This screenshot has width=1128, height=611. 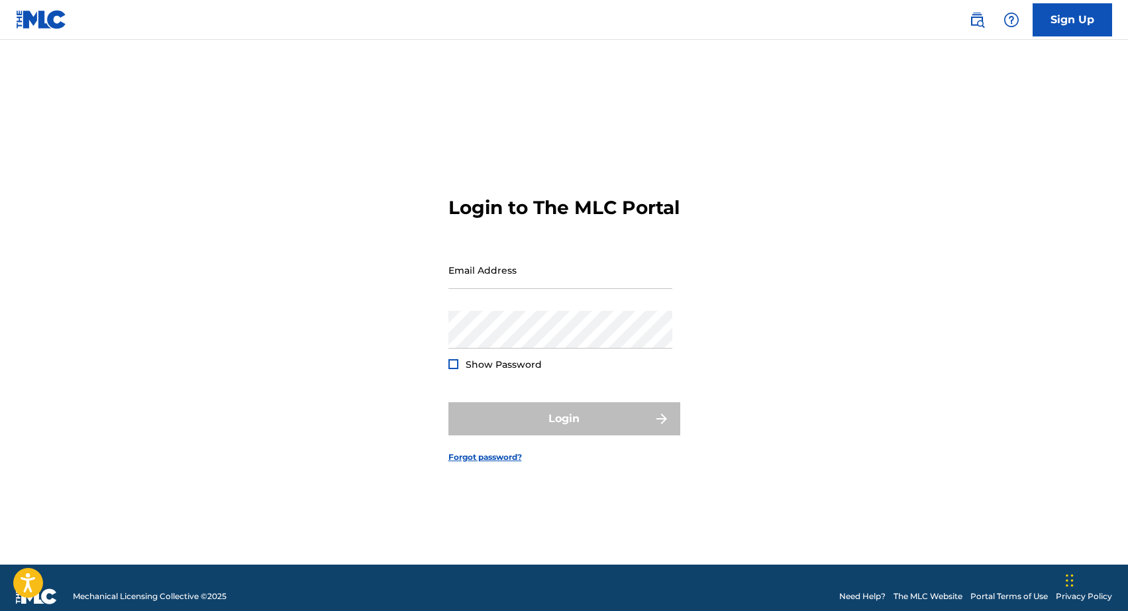 What do you see at coordinates (1070, 580) in the screenshot?
I see `div: Drag` at bounding box center [1070, 580].